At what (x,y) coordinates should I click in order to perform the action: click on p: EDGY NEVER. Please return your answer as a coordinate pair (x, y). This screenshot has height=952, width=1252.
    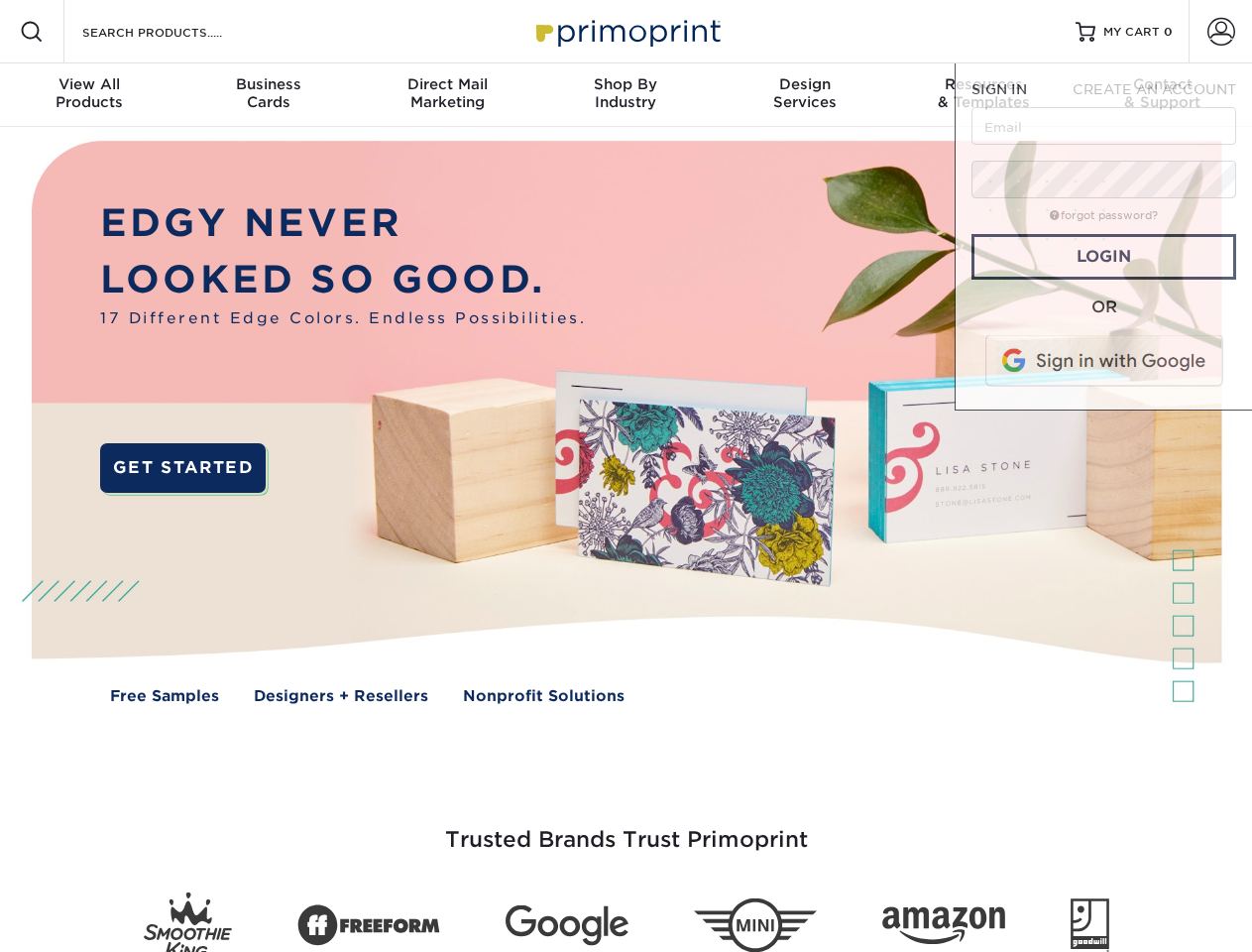
    Looking at the image, I should click on (344, 223).